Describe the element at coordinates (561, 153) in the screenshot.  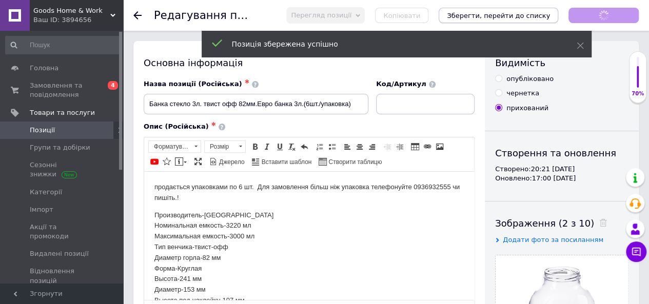
I see `div: Створення та оновлення` at that location.